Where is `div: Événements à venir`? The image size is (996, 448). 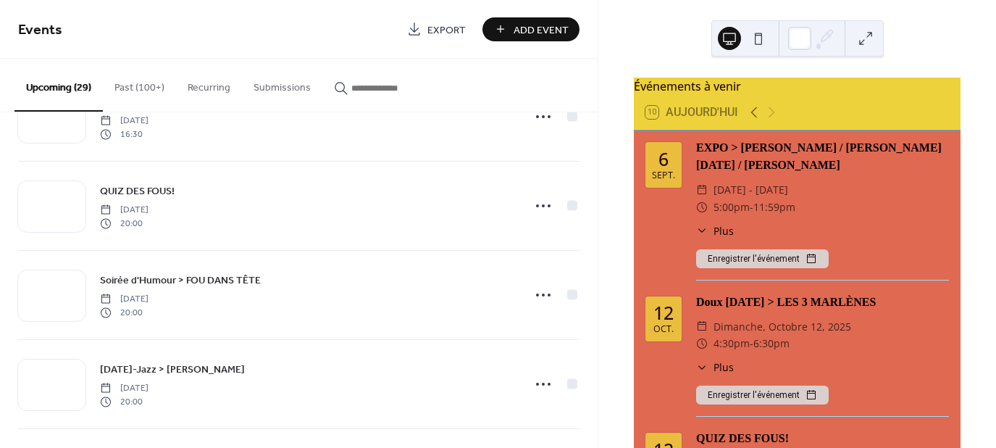 div: Événements à venir is located at coordinates (797, 86).